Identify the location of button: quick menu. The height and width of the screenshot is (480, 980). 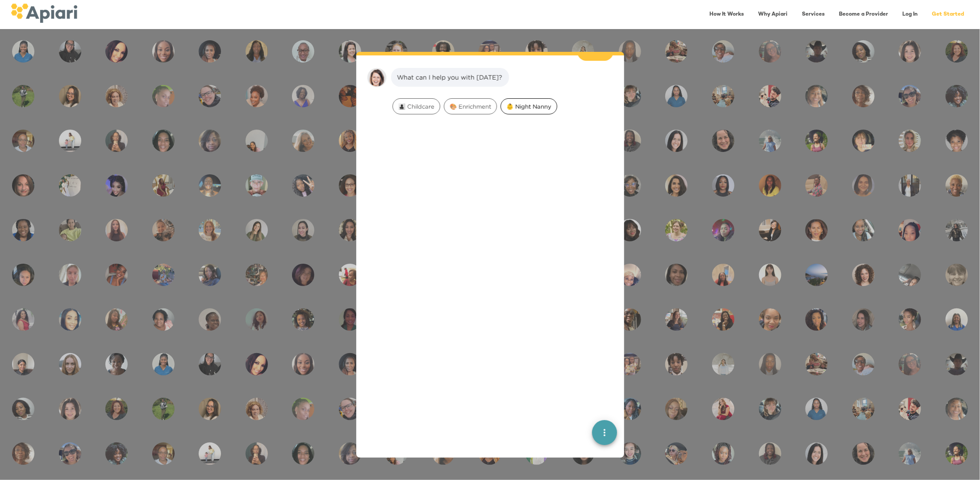
(605, 432).